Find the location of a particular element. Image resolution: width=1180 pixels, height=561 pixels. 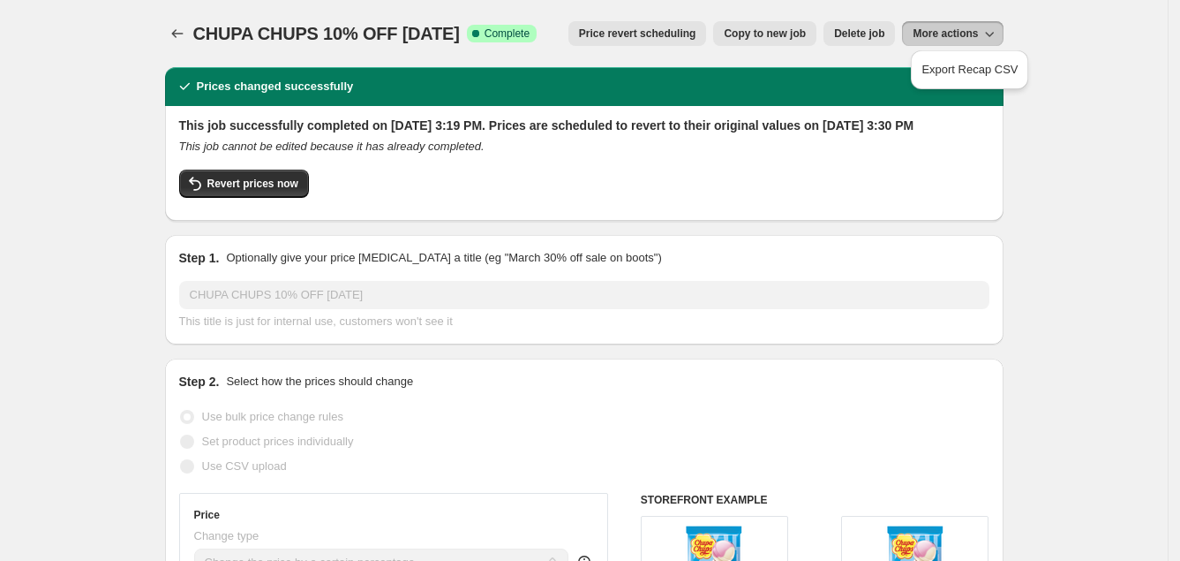

h3: Price is located at coordinates (207, 515).